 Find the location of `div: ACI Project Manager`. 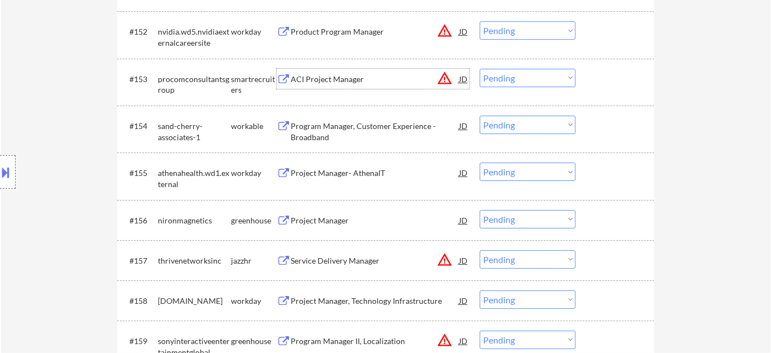

div: ACI Project Manager is located at coordinates (375, 79).